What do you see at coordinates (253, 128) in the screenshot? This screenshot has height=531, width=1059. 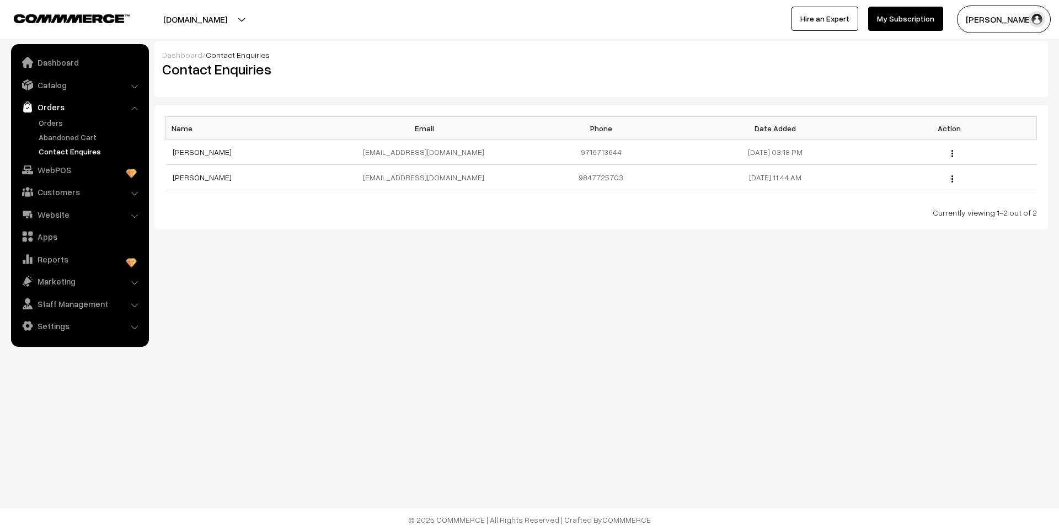 I see `th: Name` at bounding box center [253, 128].